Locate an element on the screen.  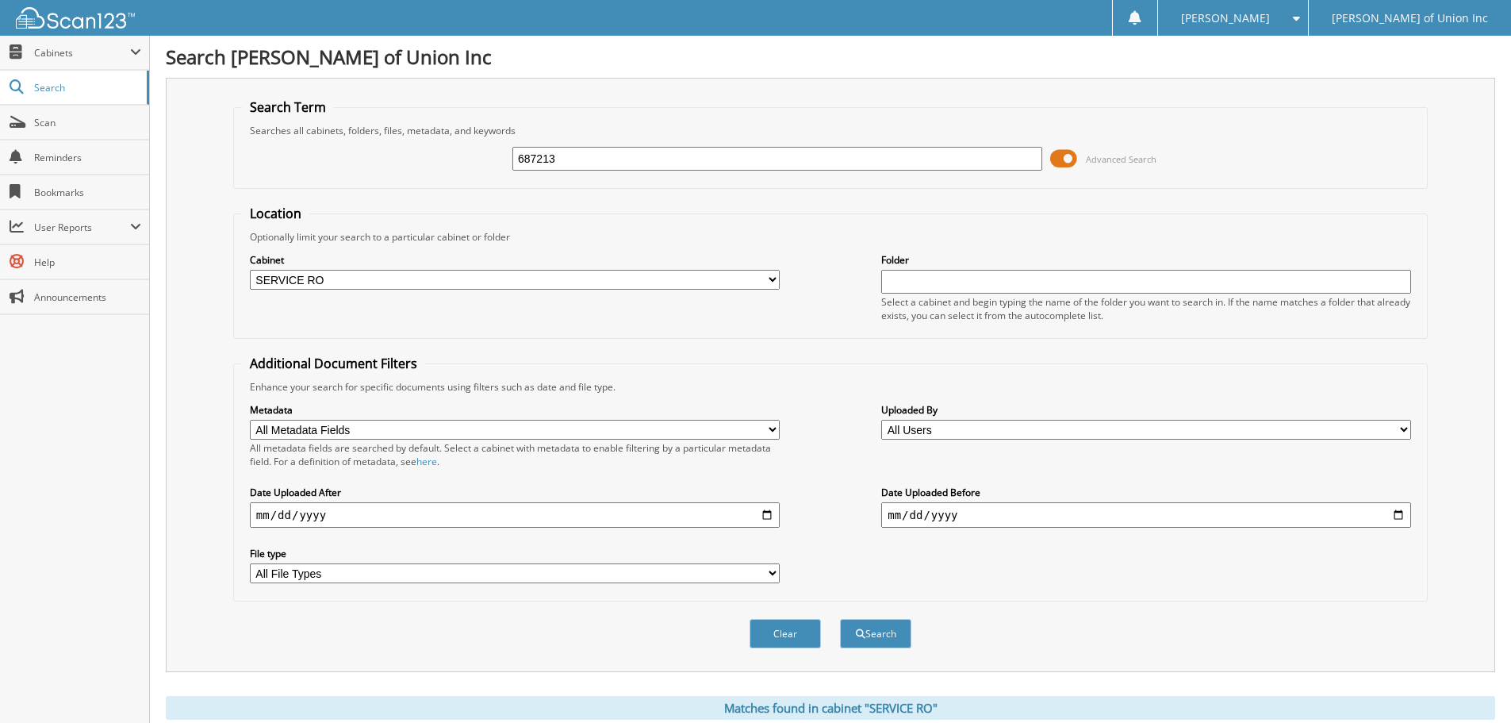
legend: Location is located at coordinates (275, 213).